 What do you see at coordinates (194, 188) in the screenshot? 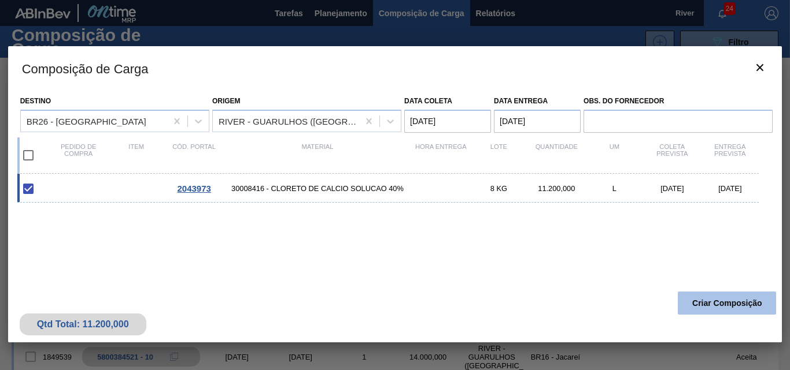
I see `span: 2043973` at bounding box center [194, 188].